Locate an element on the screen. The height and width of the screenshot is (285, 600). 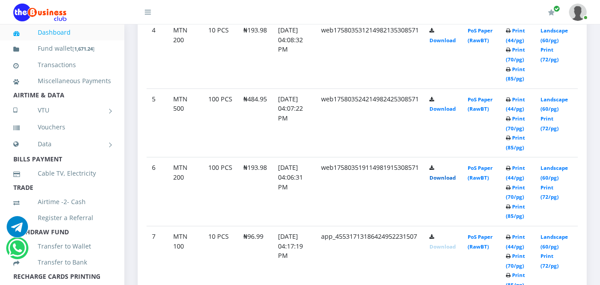
img: User is located at coordinates (578, 12).